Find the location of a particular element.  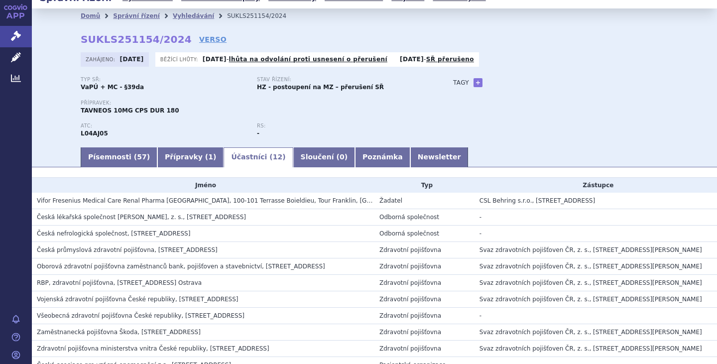

p: Přípravek: is located at coordinates (257, 103).